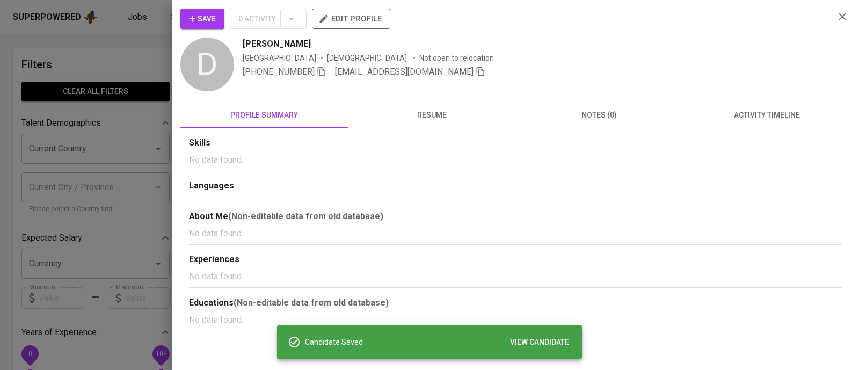  What do you see at coordinates (351, 19) in the screenshot?
I see `button: edit profile` at bounding box center [351, 19].